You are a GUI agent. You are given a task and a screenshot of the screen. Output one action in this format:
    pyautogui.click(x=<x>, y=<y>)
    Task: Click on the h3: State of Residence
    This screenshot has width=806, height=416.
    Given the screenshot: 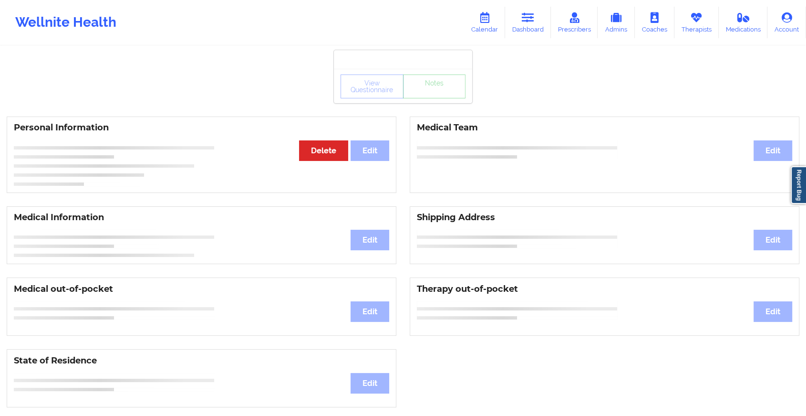 What is the action you would take?
    pyautogui.click(x=201, y=360)
    